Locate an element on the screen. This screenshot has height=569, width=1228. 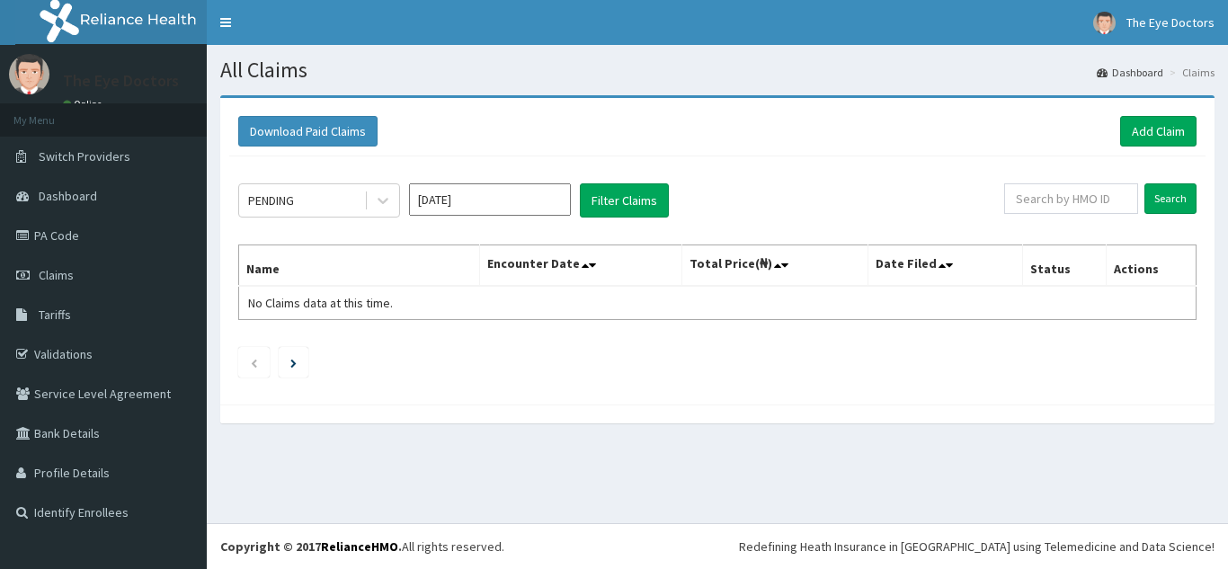
button: Download Paid Claims is located at coordinates (307, 131).